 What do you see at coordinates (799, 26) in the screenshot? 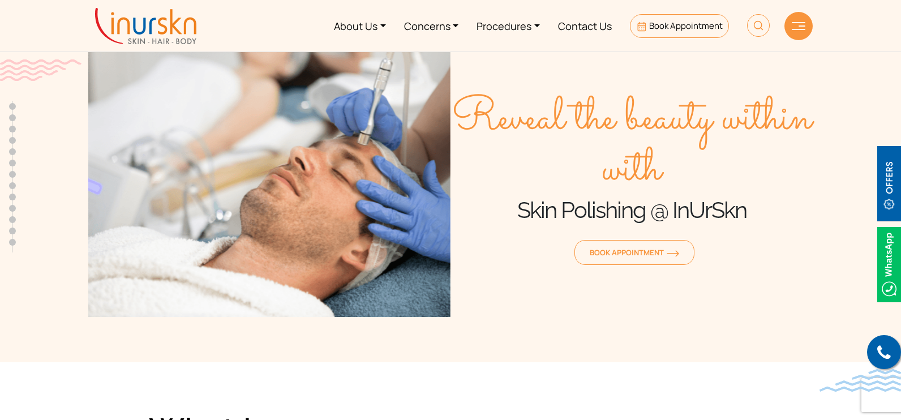
I see `img: hamLine.svg` at bounding box center [799, 26].